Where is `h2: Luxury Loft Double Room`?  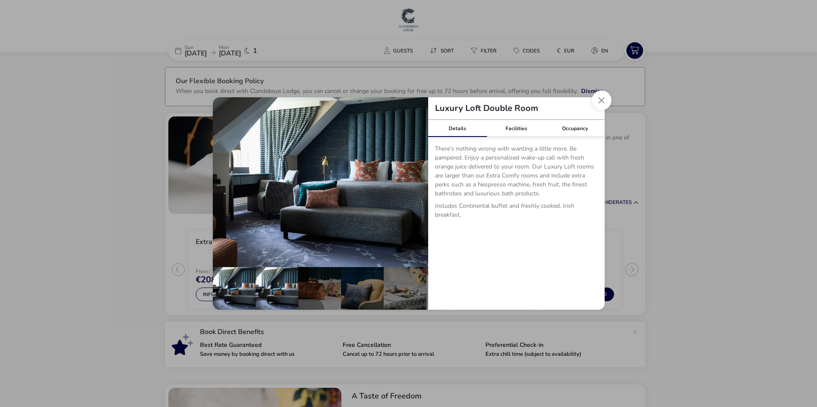
h2: Luxury Loft Double Room is located at coordinates (486, 108).